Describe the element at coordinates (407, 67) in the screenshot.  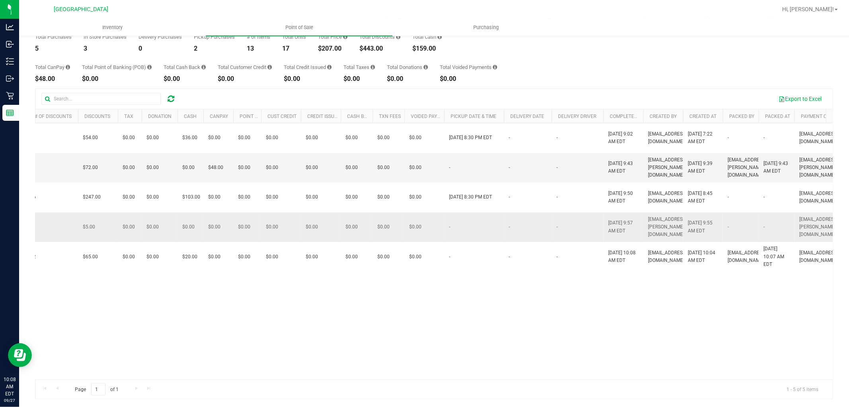
I see `div: Total Donations` at that location.